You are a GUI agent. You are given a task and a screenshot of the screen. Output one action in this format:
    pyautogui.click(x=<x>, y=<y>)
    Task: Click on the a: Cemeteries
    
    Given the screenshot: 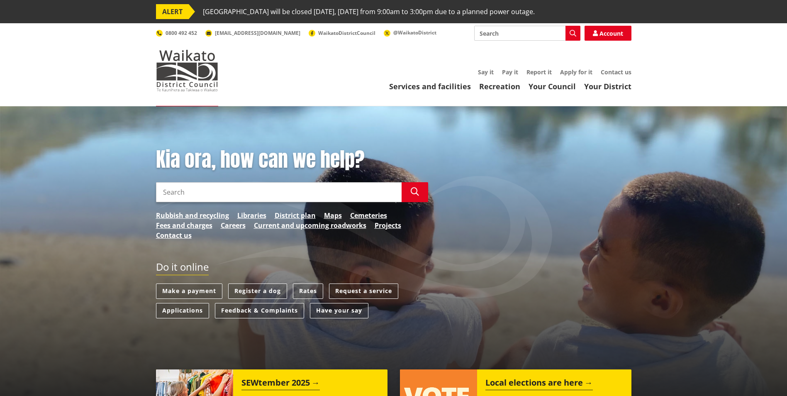 What is the action you would take?
    pyautogui.click(x=369, y=215)
    